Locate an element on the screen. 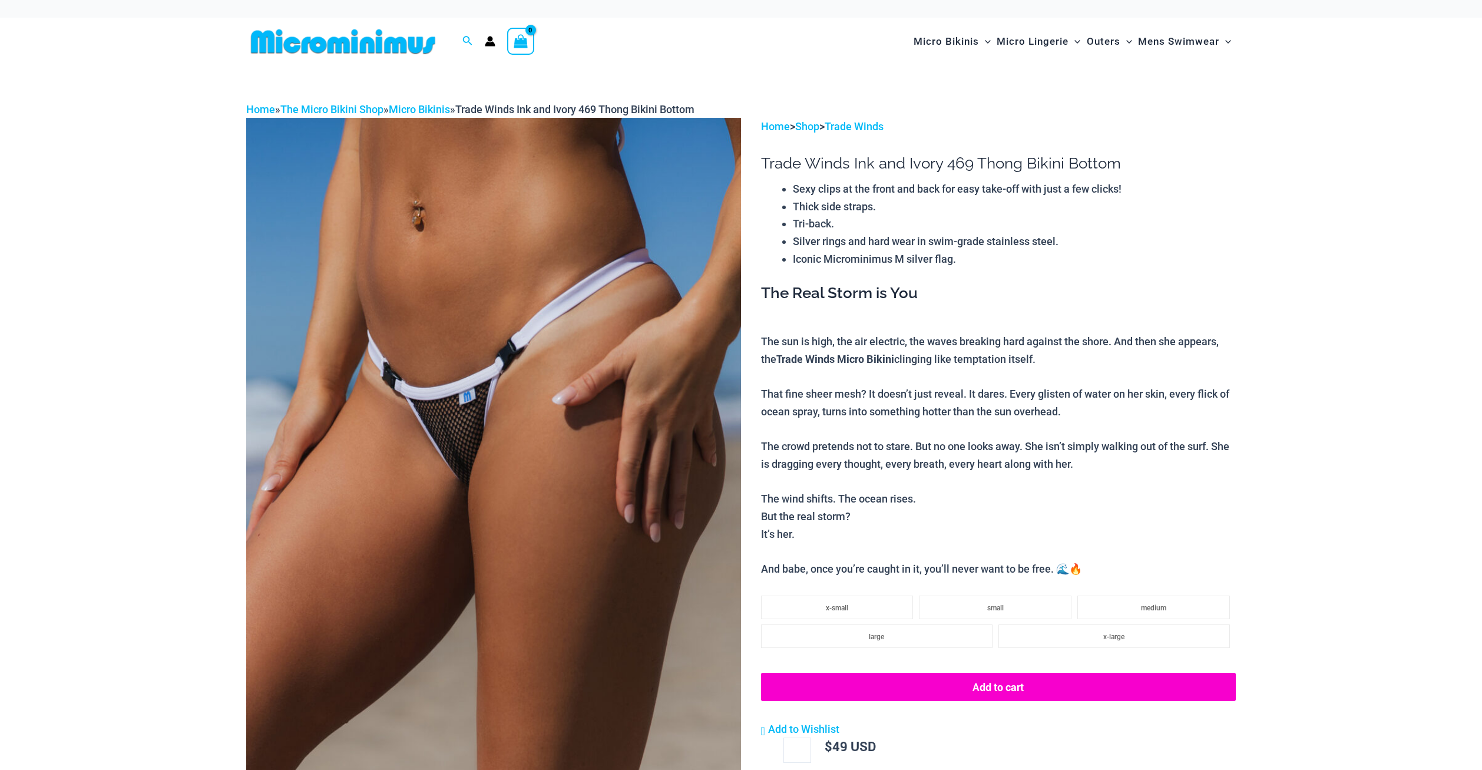  li: small is located at coordinates (995, 607).